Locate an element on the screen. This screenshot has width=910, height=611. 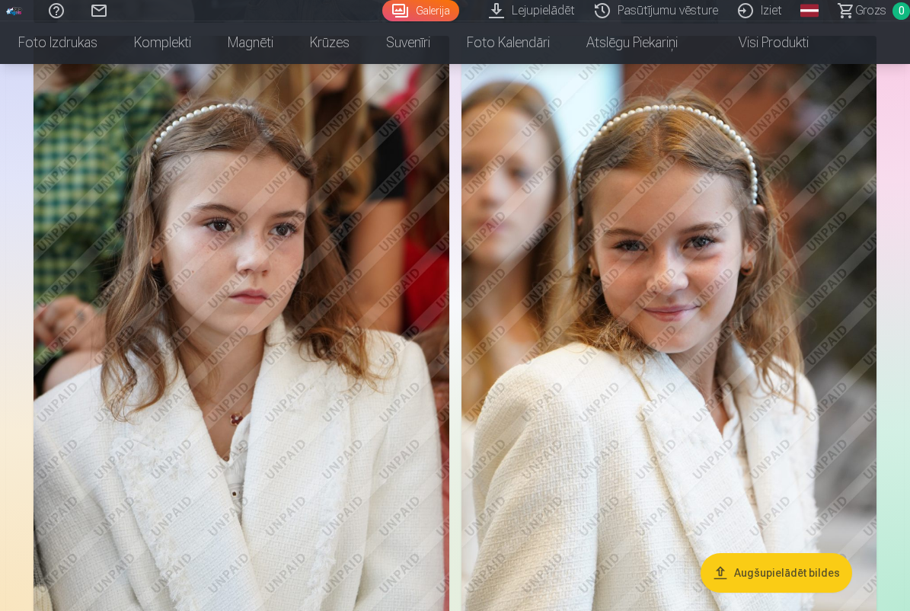
a: Komplekti is located at coordinates (162, 43).